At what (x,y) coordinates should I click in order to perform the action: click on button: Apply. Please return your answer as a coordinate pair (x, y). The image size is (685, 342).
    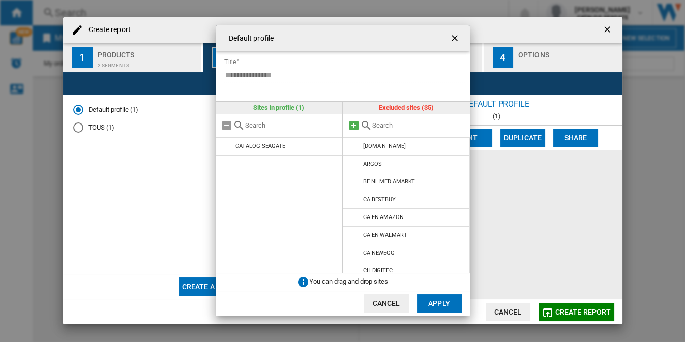
    Looking at the image, I should click on (439, 304).